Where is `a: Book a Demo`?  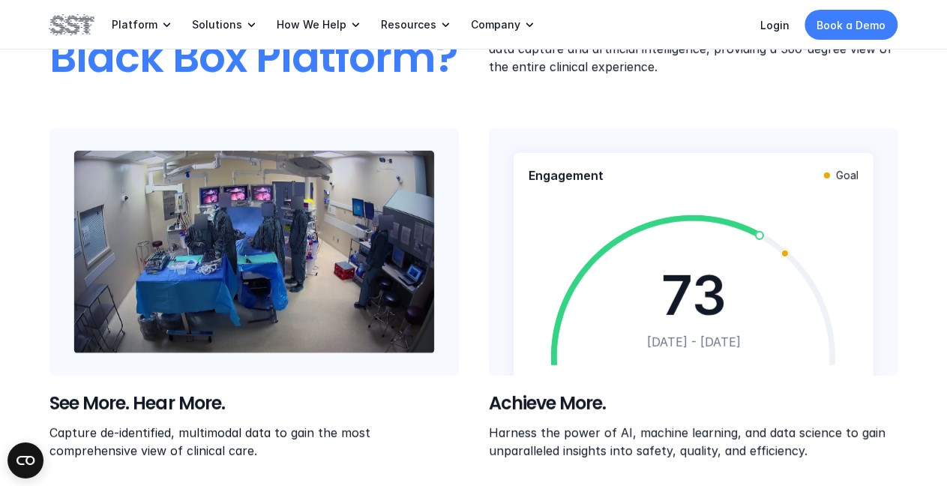 a: Book a Demo is located at coordinates (851, 25).